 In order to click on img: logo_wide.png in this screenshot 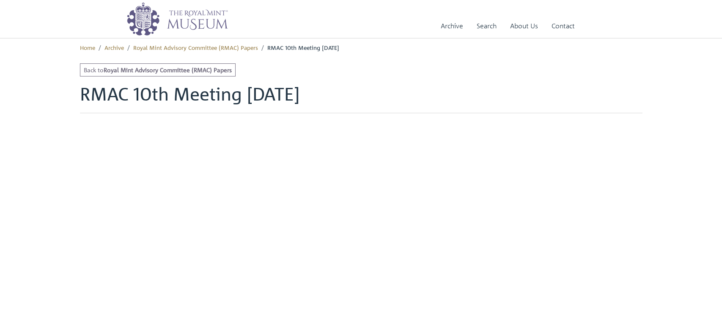, I will do `click(177, 19)`.